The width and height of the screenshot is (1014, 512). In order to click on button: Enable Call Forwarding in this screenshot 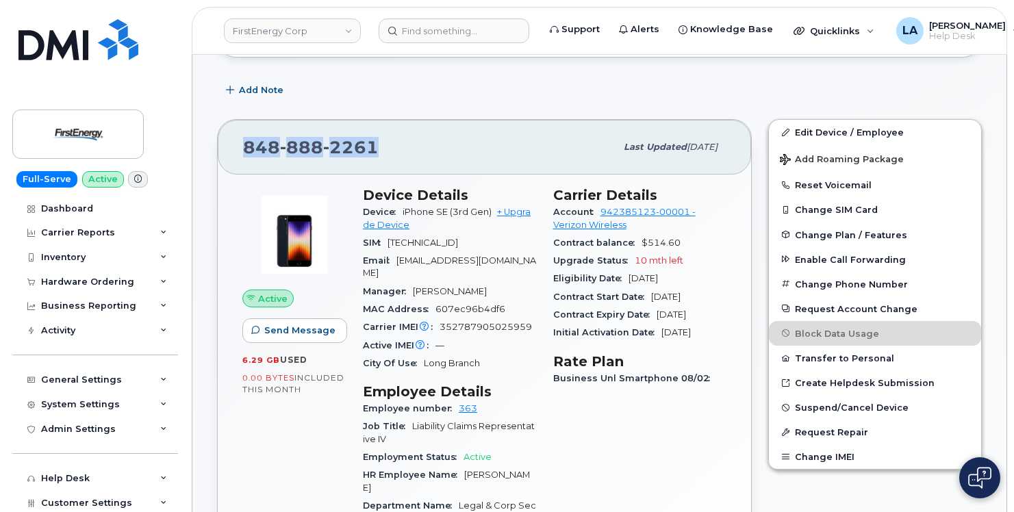, I will do `click(875, 259)`.